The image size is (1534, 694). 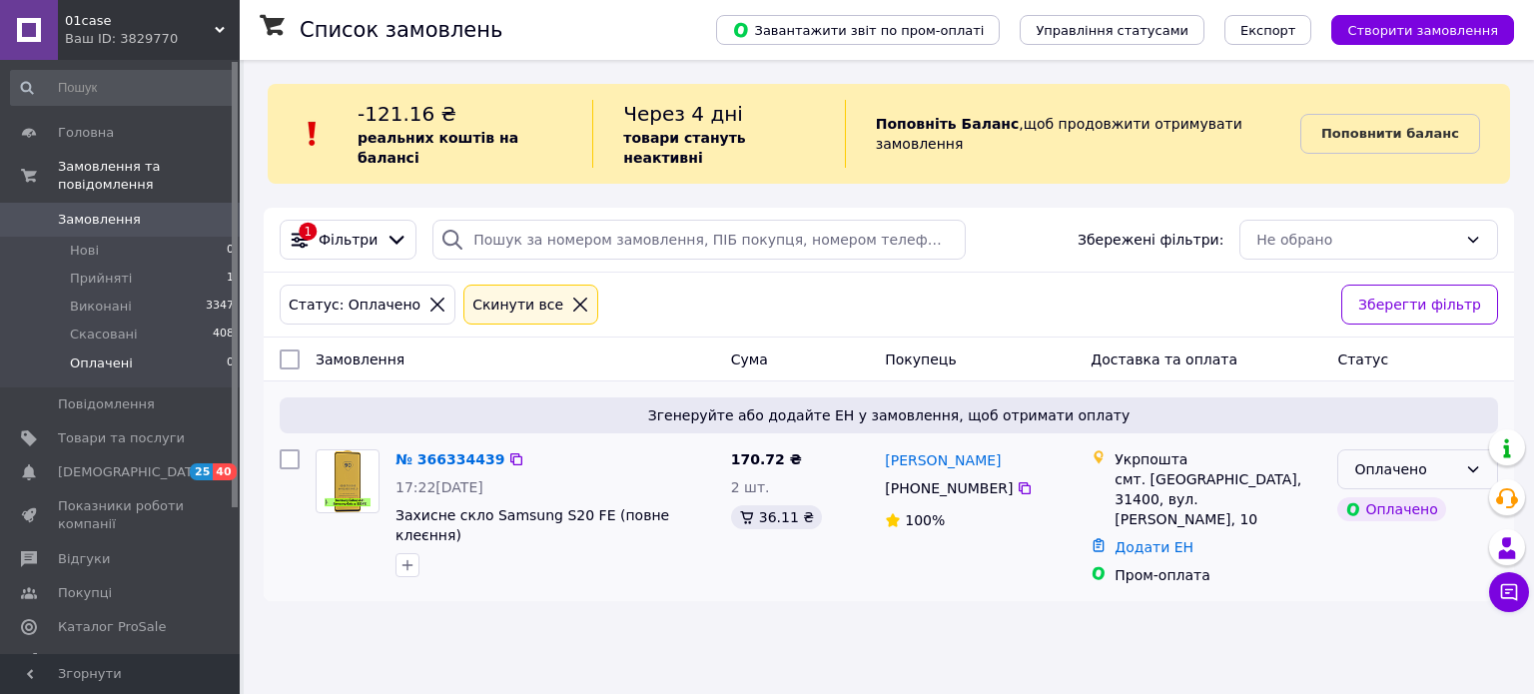 What do you see at coordinates (438, 148) in the screenshot?
I see `b: реальних коштів на балансі` at bounding box center [438, 148].